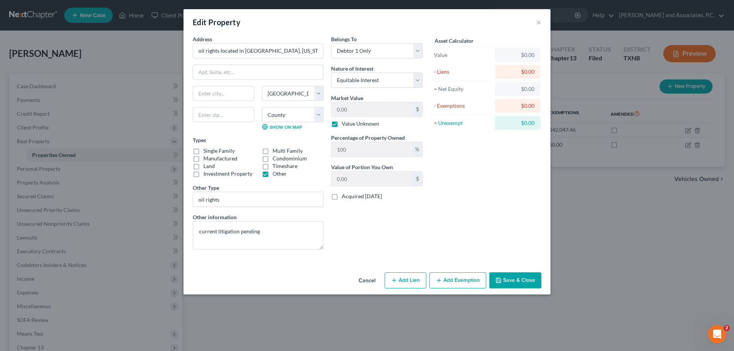 The image size is (734, 351). What do you see at coordinates (223, 94) in the screenshot?
I see `input: Enter city...` at bounding box center [223, 94].